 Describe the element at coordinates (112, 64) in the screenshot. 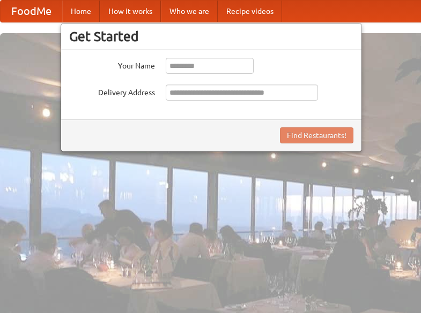

I see `label: Your Name` at that location.